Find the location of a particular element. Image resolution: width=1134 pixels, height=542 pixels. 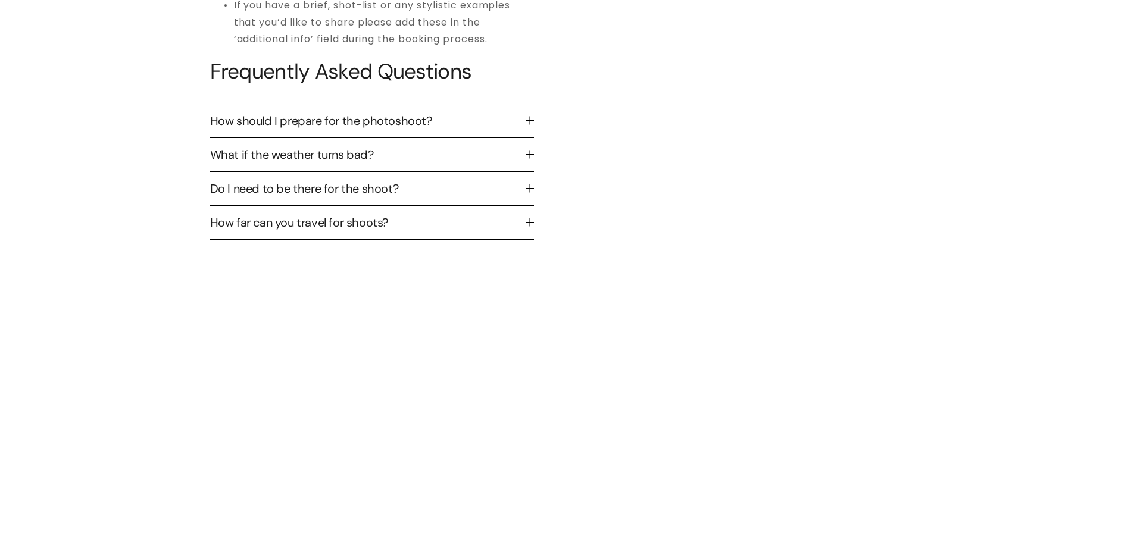

button: What if the weather turns bad? is located at coordinates (372, 155).